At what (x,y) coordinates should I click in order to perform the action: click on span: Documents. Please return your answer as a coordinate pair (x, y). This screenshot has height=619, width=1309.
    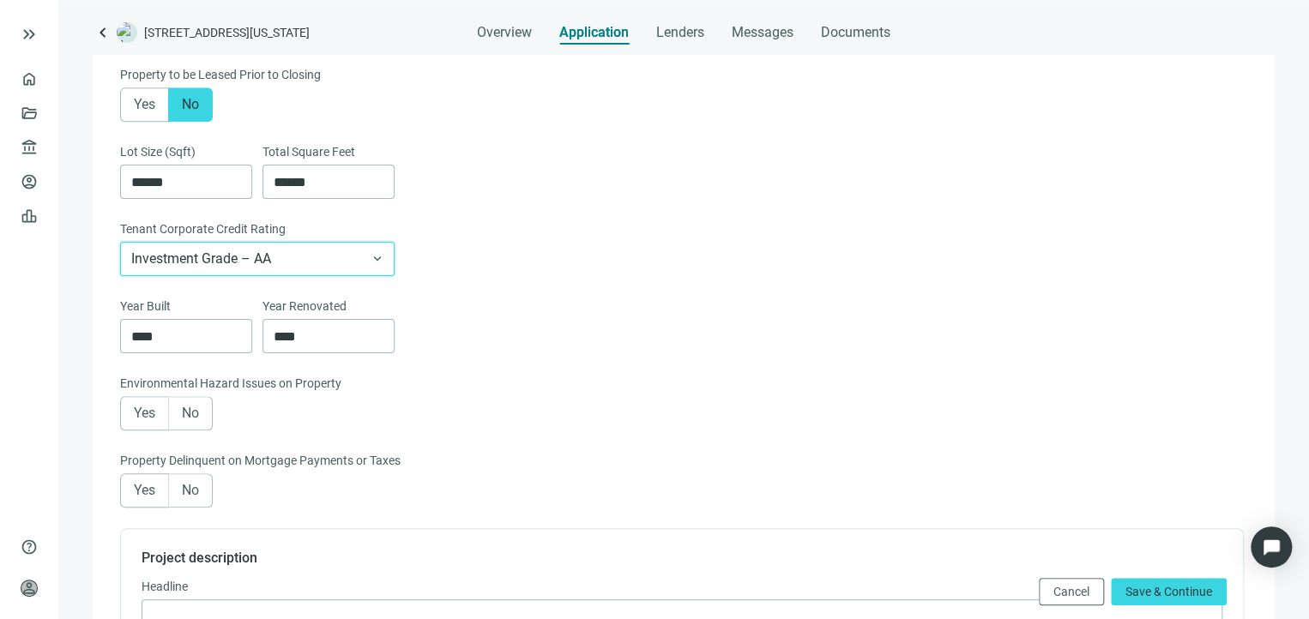
    Looking at the image, I should click on (855, 33).